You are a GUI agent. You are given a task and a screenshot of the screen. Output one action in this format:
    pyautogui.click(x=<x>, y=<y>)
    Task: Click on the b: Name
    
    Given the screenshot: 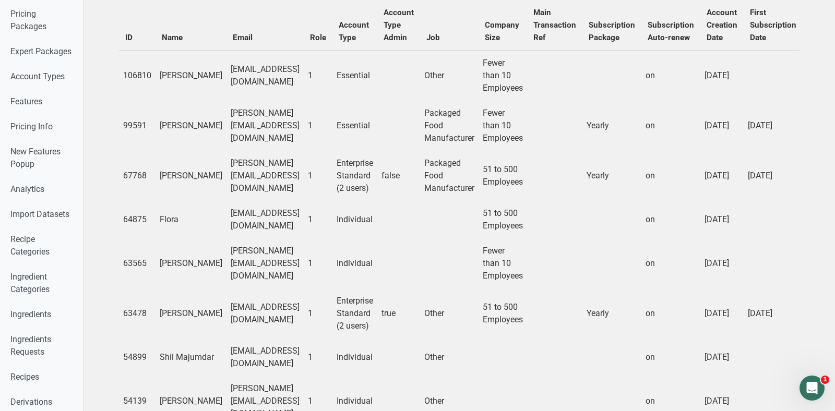 What is the action you would take?
    pyautogui.click(x=172, y=38)
    